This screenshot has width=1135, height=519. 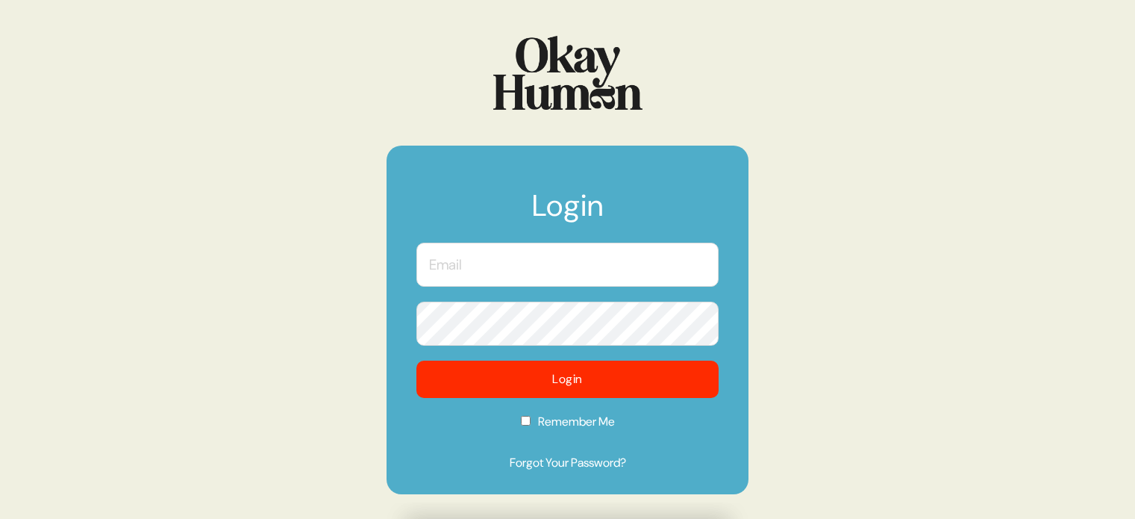 I want to click on img: Logo, so click(x=568, y=72).